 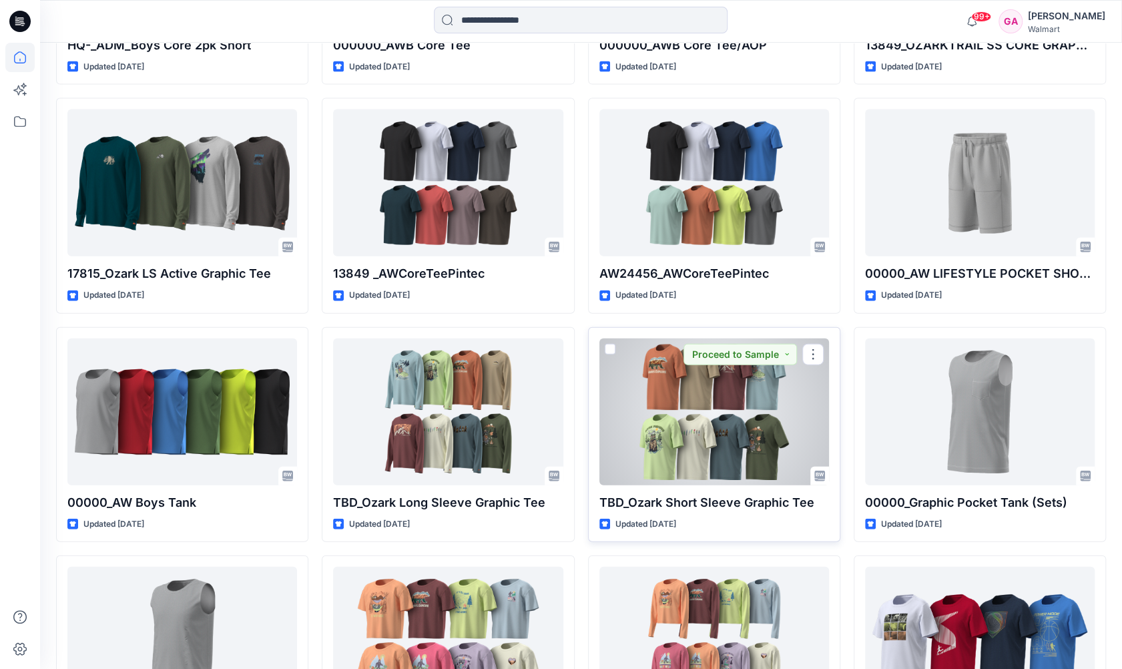 I want to click on p: TBD_Ozark Long Sleeve Graphic Tee, so click(x=448, y=503).